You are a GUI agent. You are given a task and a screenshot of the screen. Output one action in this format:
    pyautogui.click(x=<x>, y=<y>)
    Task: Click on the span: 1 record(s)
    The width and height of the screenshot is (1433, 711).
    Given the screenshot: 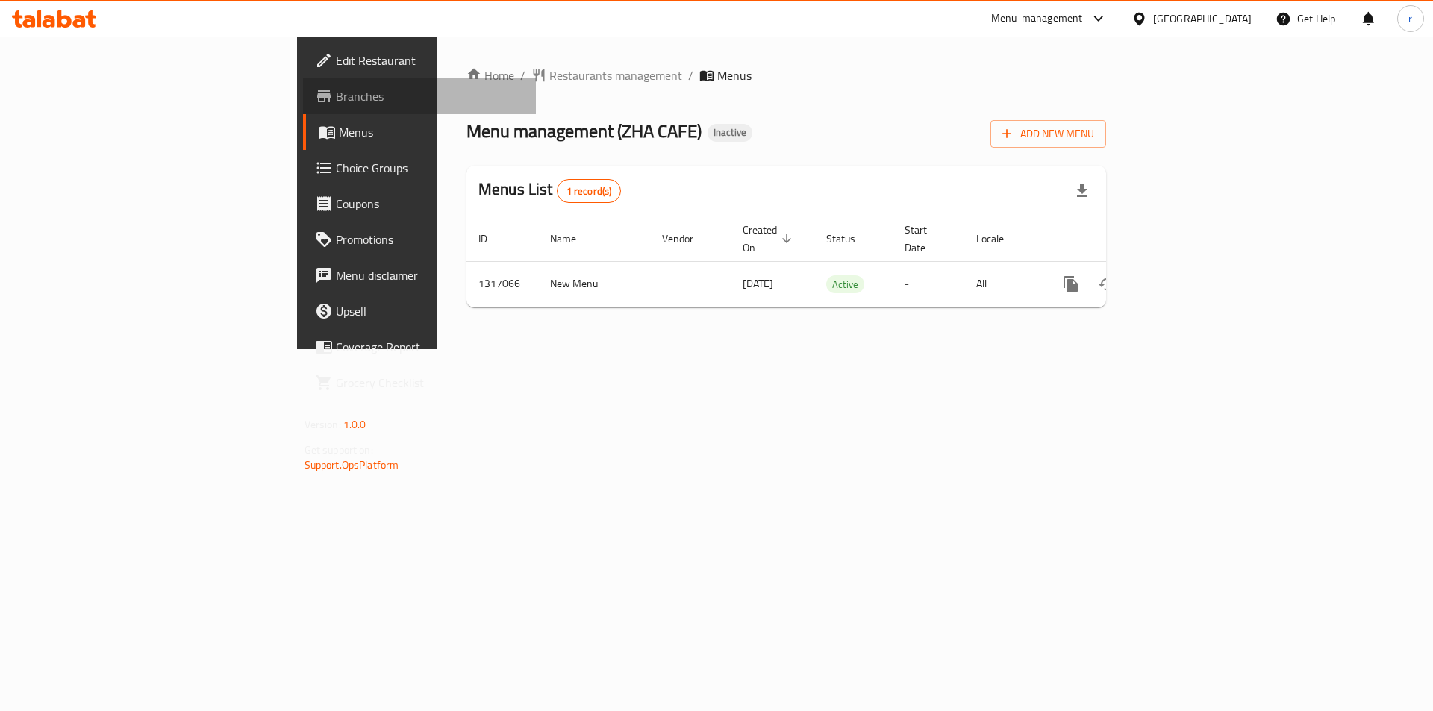 What is the action you would take?
    pyautogui.click(x=589, y=191)
    